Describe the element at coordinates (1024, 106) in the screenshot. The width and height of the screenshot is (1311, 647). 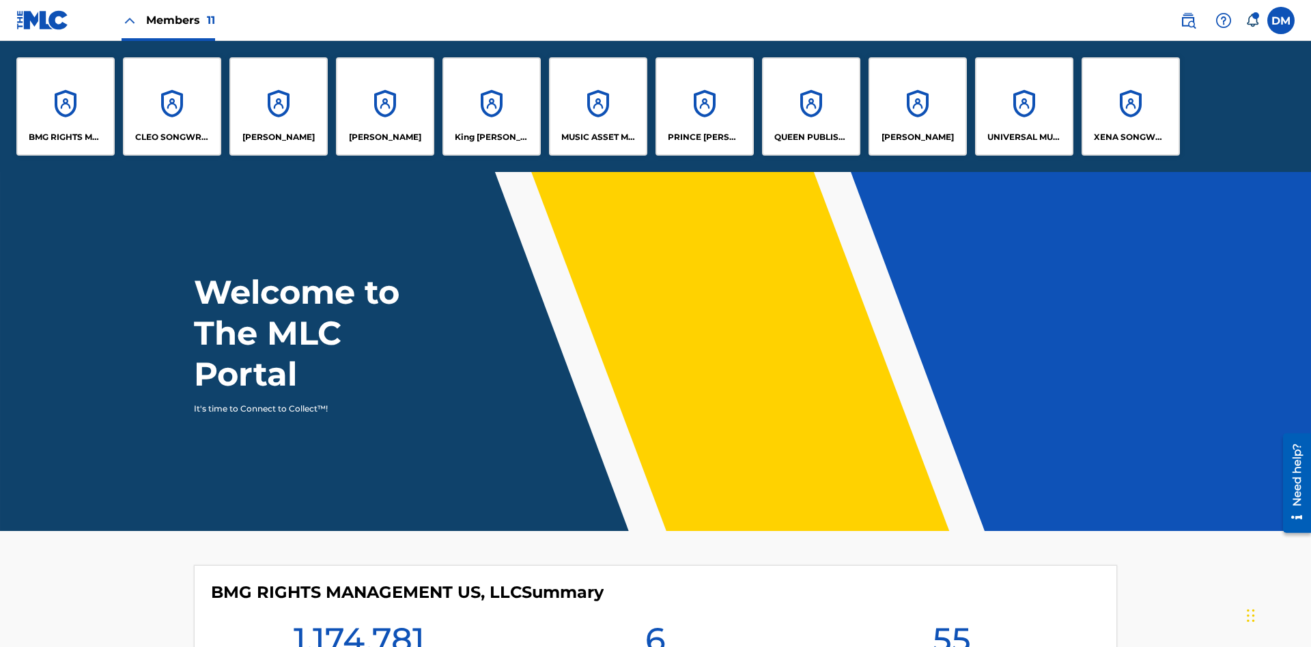
I see `a: AccountsUNIVERSAL MUSIC PUB GROUP` at that location.